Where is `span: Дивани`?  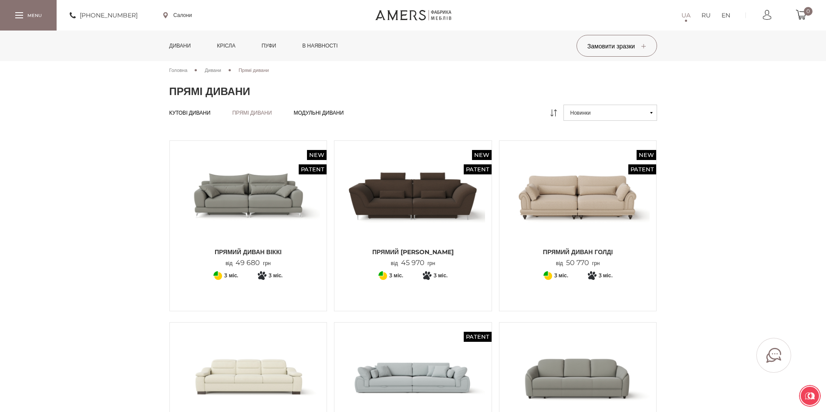
span: Дивани is located at coordinates (213, 70).